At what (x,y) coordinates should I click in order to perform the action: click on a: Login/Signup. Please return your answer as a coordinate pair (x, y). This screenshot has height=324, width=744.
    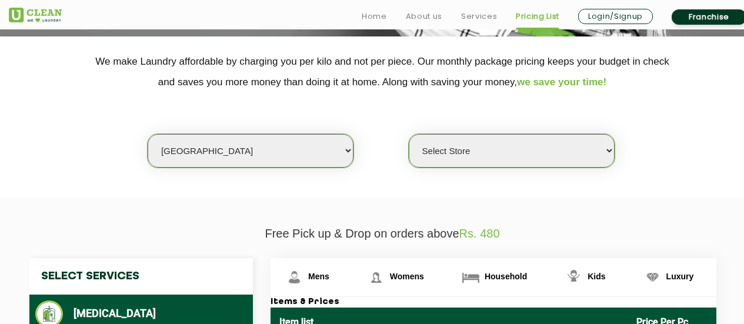
    Looking at the image, I should click on (615, 16).